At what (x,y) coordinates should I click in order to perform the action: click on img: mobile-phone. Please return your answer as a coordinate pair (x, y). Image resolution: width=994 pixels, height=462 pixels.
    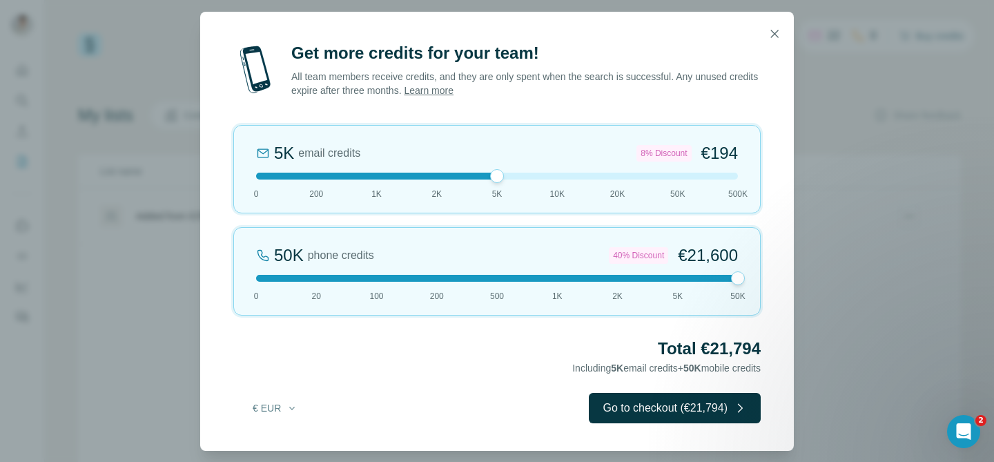
    Looking at the image, I should click on (256, 70).